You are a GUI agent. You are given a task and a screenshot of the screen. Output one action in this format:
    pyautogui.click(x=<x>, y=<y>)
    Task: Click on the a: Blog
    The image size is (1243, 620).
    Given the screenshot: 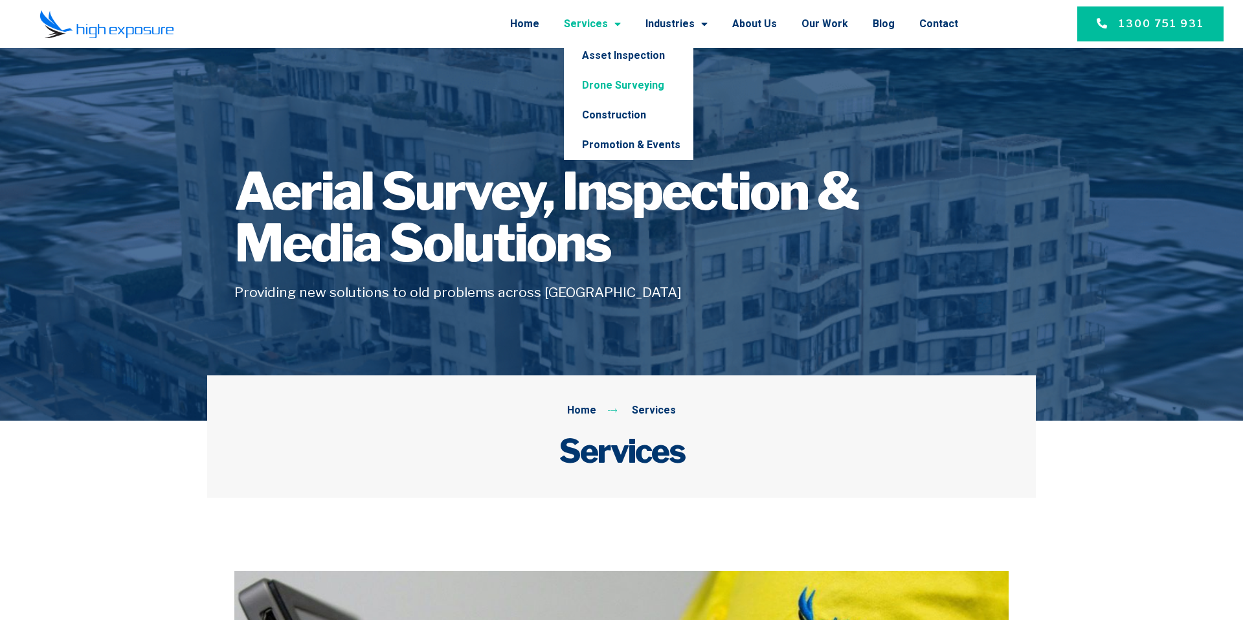 What is the action you would take?
    pyautogui.click(x=884, y=24)
    